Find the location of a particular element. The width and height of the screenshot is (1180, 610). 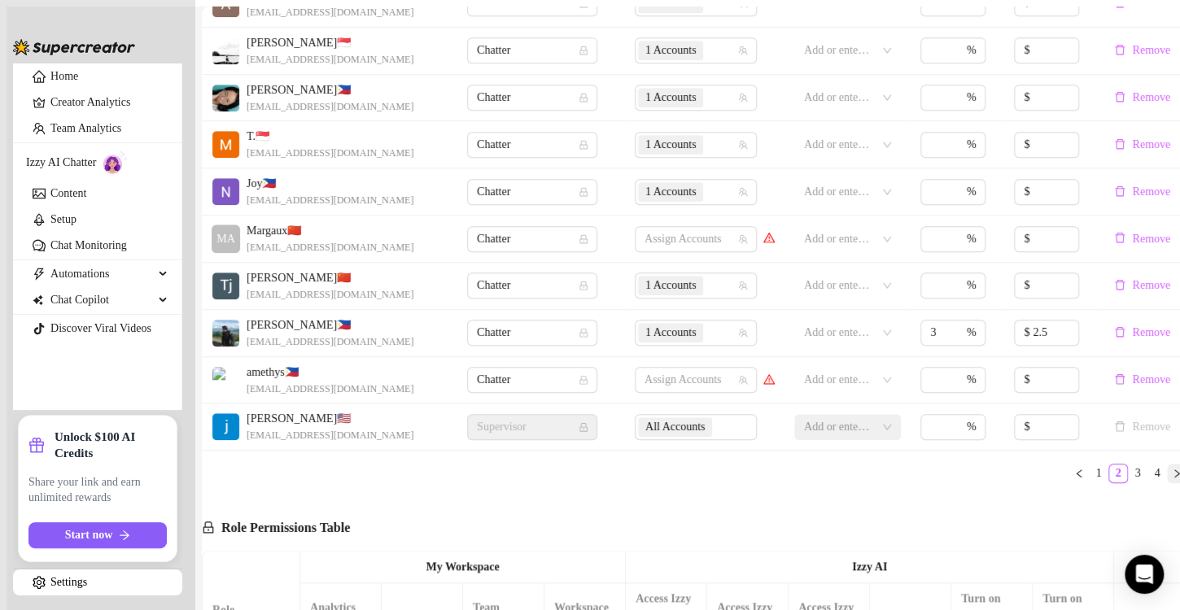

a: Settings is located at coordinates (68, 582).